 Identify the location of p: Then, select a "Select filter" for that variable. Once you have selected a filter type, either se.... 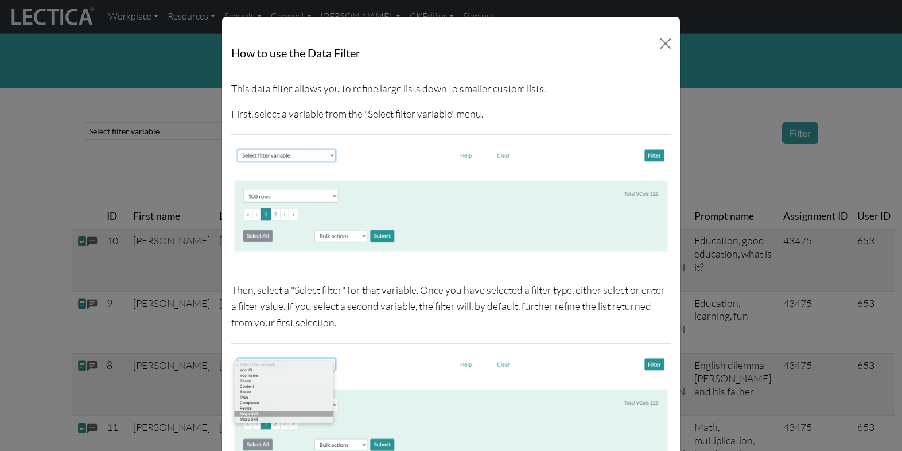
(451, 306).